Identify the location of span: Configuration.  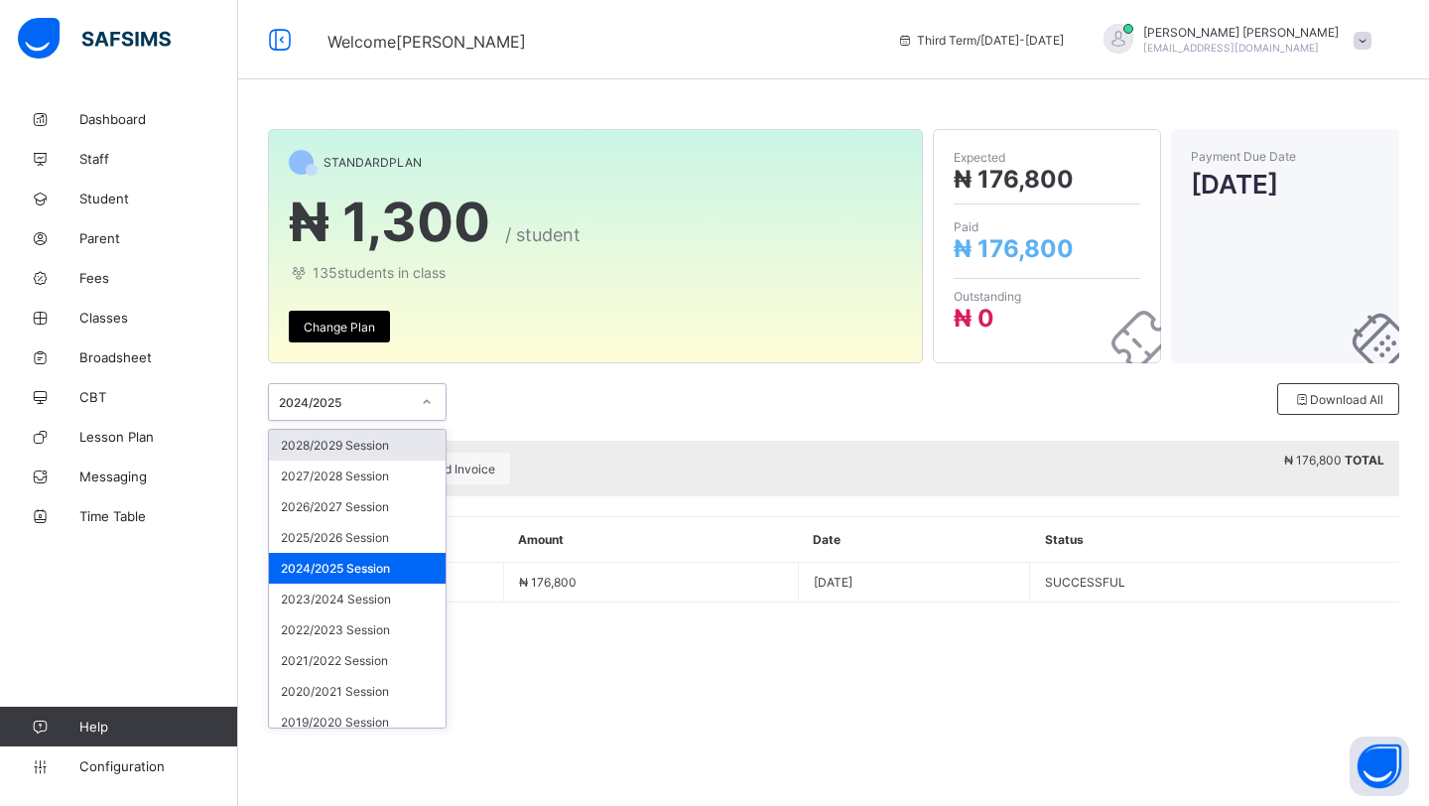
(158, 766).